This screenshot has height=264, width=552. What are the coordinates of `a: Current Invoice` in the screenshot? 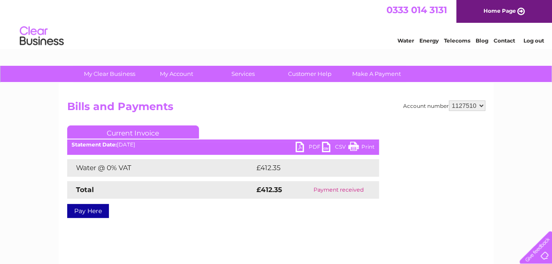 It's located at (133, 132).